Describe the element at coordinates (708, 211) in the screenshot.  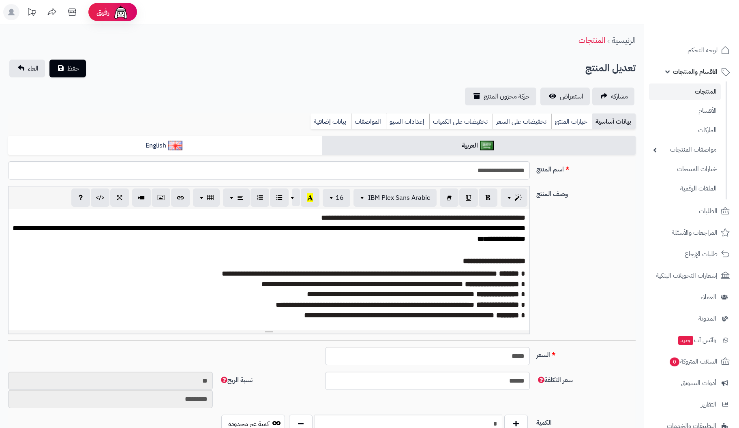
I see `span: الطلبات` at that location.